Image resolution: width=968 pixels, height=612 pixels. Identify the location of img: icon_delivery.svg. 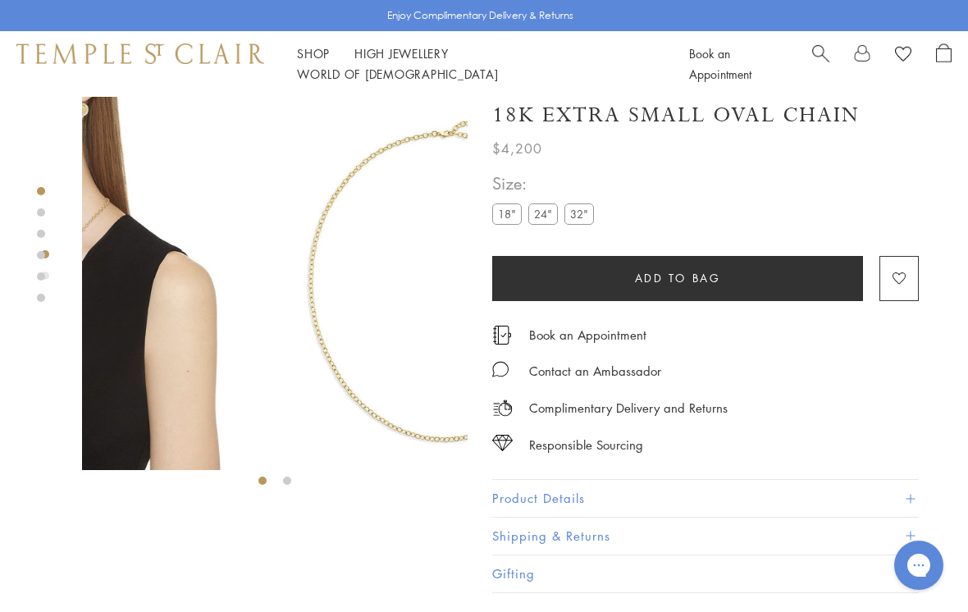
(502, 408).